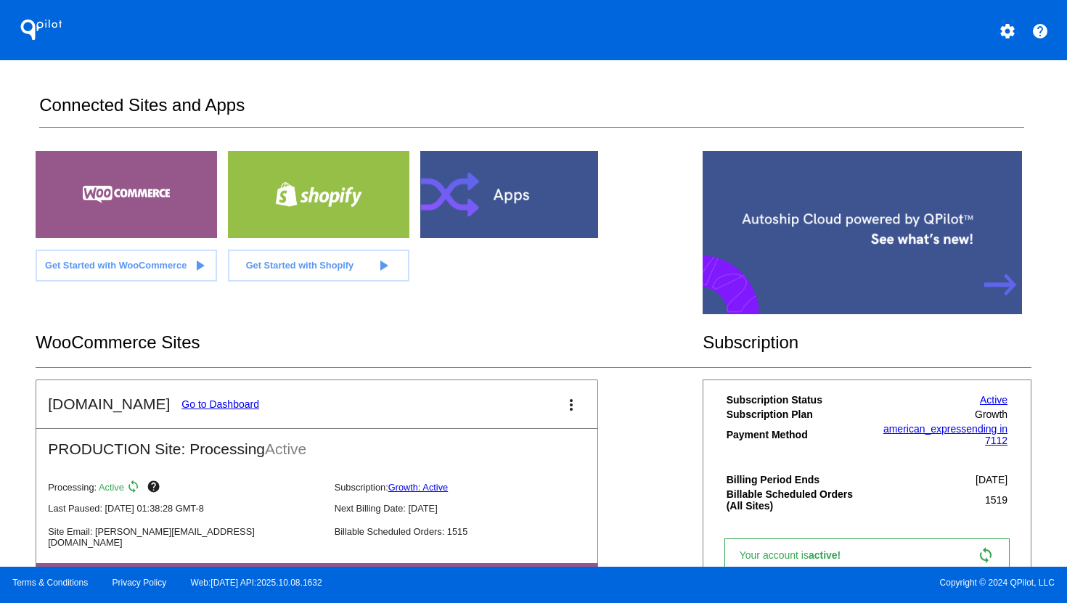 This screenshot has height=603, width=1067. I want to click on span: Growth, so click(990, 414).